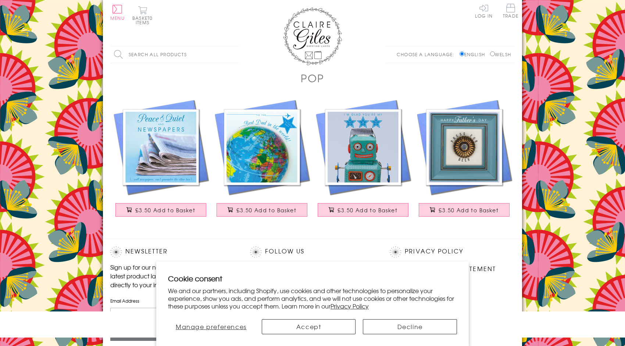  I want to click on input: English, so click(462, 54).